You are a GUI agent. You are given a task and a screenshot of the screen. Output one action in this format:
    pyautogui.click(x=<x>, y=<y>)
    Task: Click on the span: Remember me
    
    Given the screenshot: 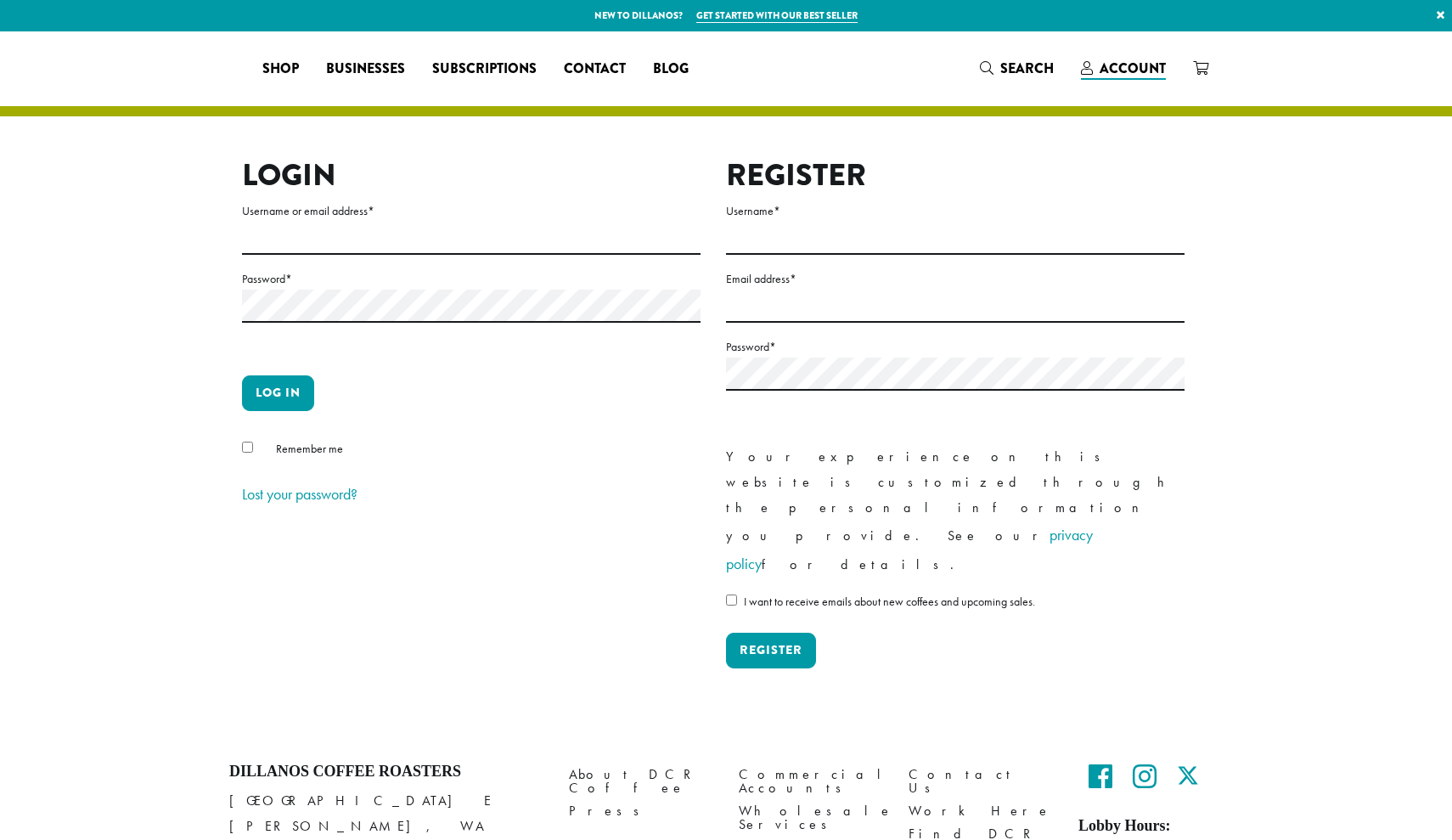 What is the action you would take?
    pyautogui.click(x=309, y=449)
    